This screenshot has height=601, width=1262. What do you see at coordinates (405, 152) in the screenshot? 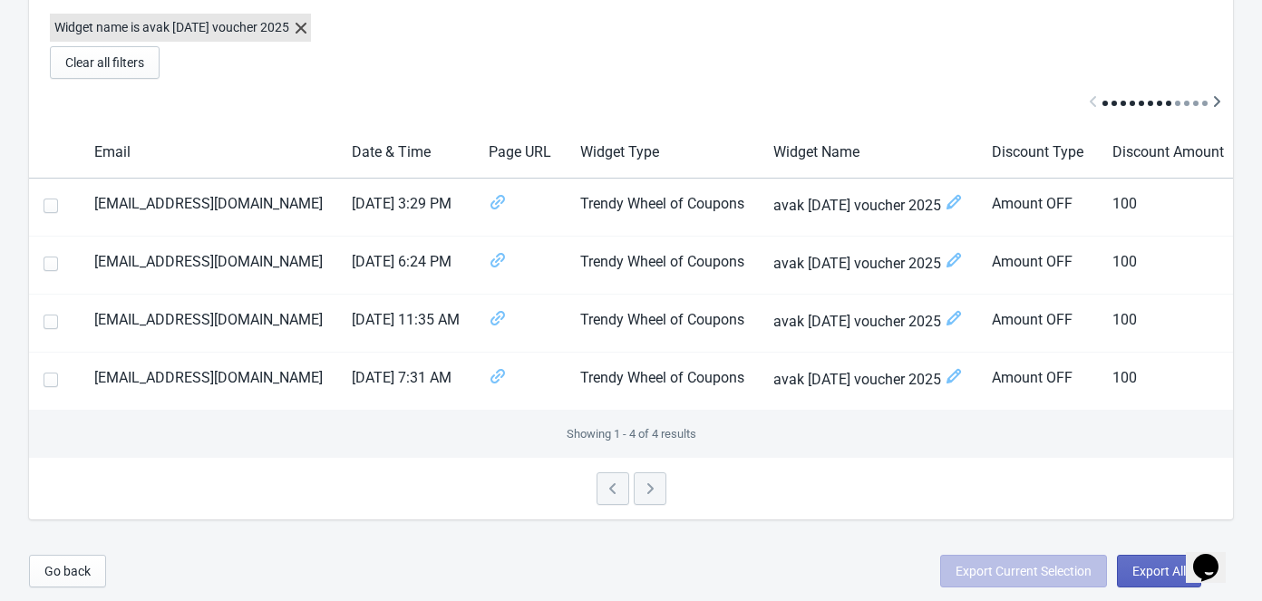
I see `th: Date & Time` at bounding box center [405, 152].